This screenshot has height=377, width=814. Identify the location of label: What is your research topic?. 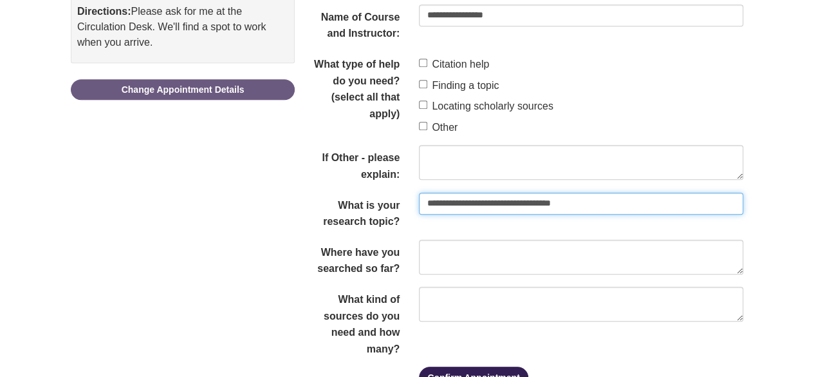
(352, 211).